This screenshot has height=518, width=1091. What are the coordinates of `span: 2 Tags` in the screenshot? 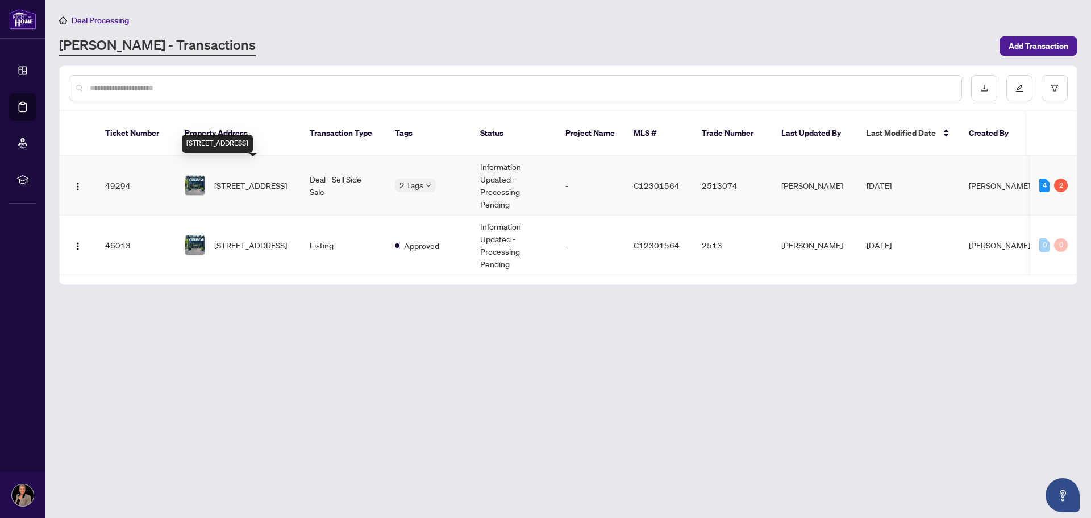 It's located at (411, 185).